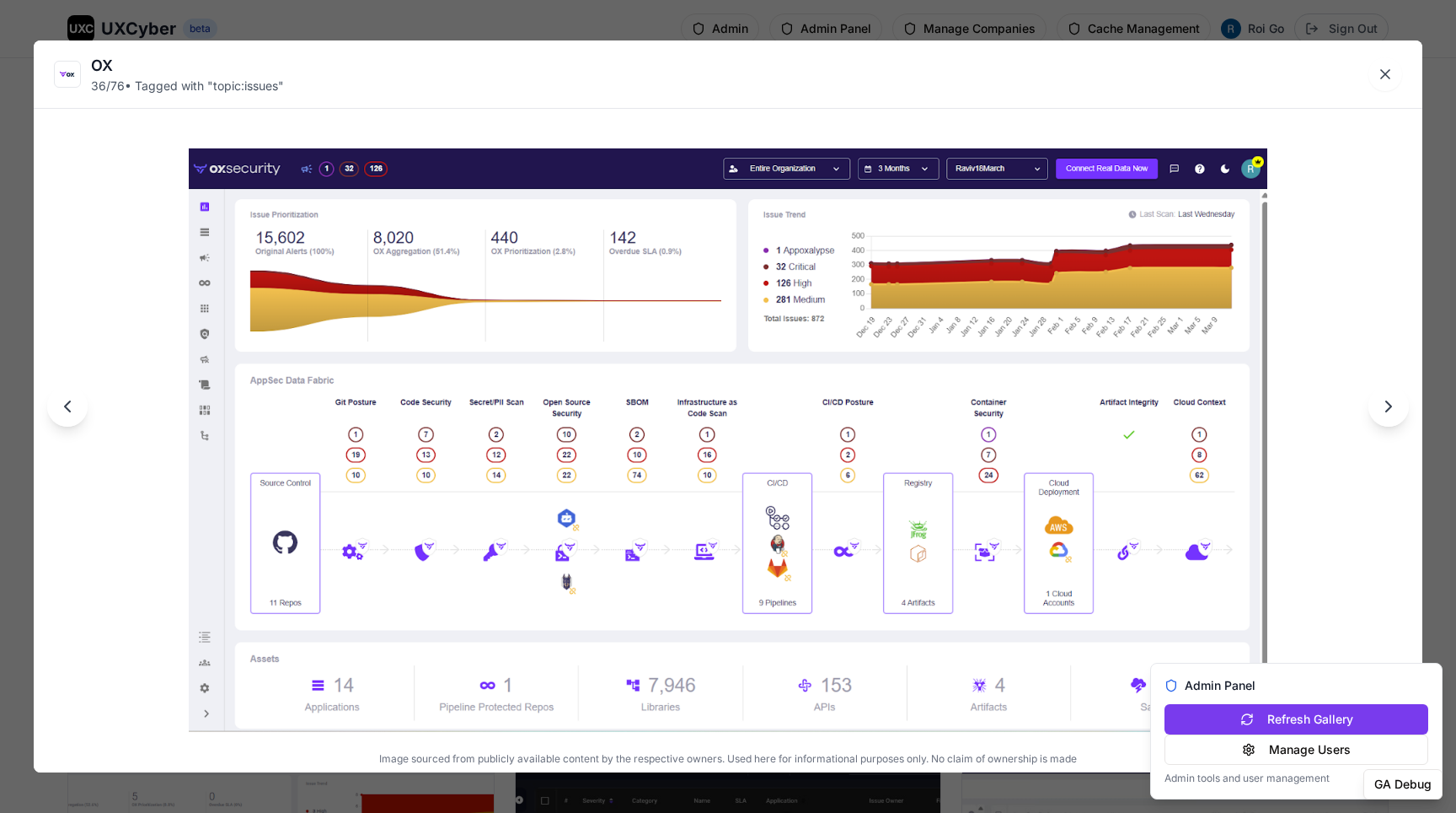  I want to click on button: Refresh Gallery, so click(1296, 719).